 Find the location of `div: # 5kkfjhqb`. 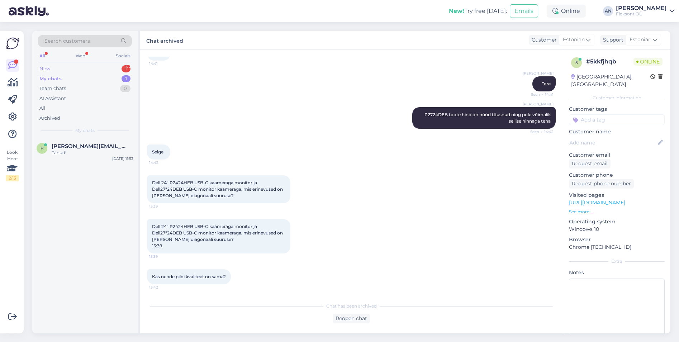

div: # 5kkfjhqb is located at coordinates (609, 62).